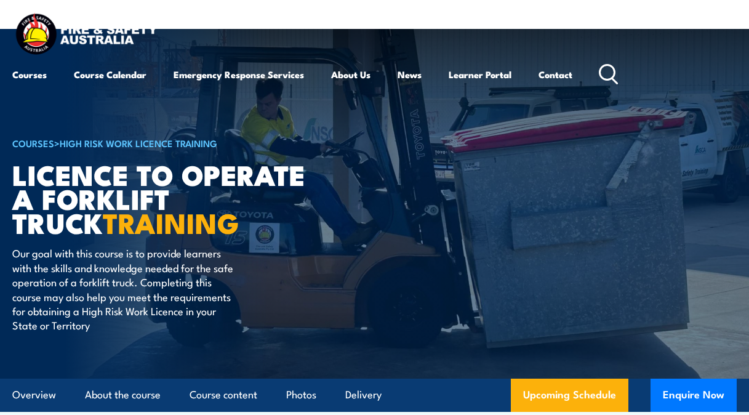  What do you see at coordinates (480, 74) in the screenshot?
I see `a: Learner Portal` at bounding box center [480, 74].